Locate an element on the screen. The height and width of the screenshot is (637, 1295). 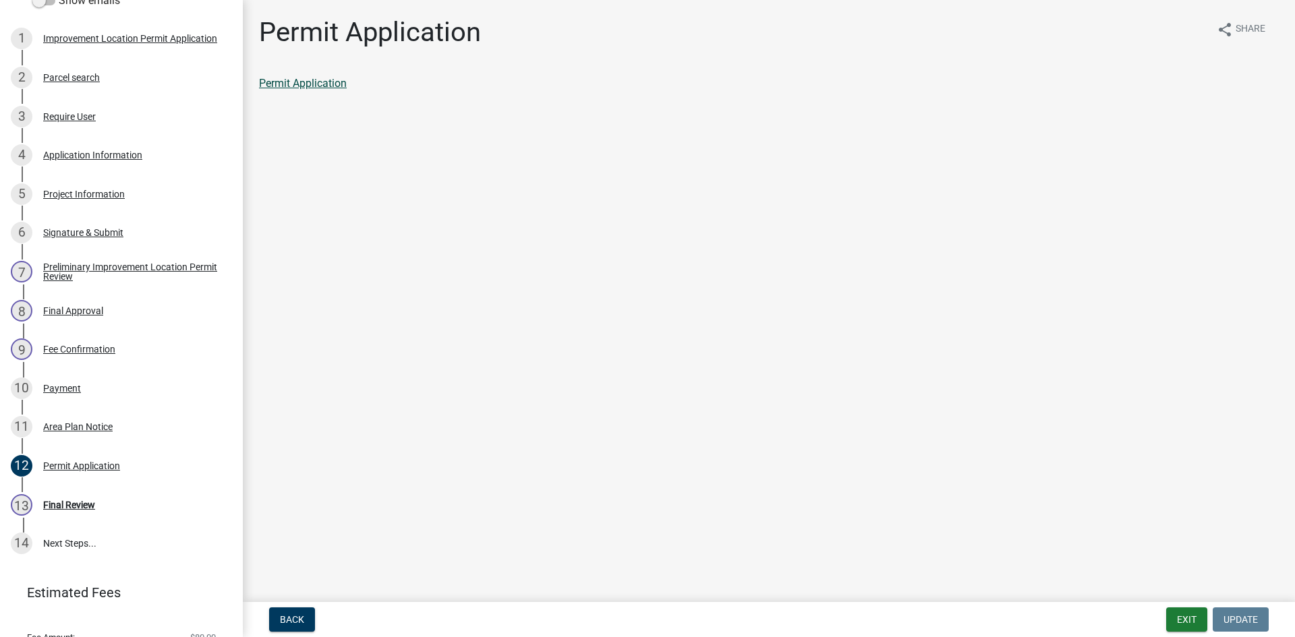
div: 2 is located at coordinates (22, 78).